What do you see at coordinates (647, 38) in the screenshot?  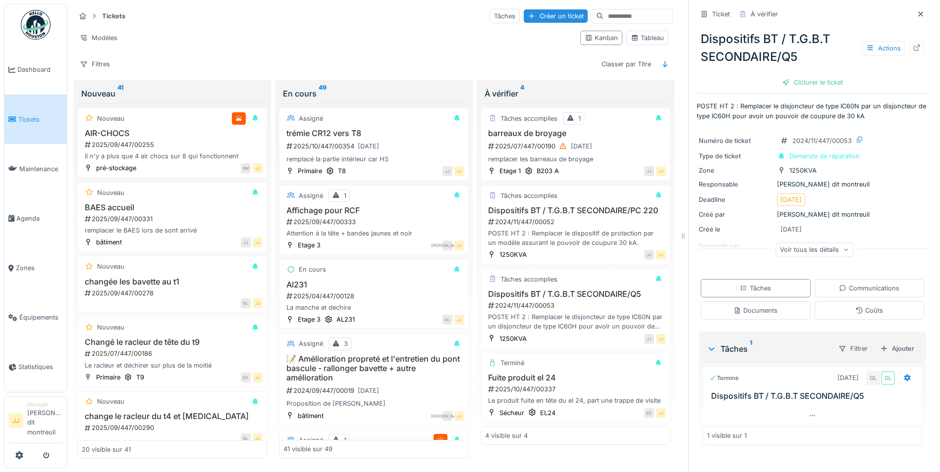 I see `div: Tableau` at bounding box center [647, 38].